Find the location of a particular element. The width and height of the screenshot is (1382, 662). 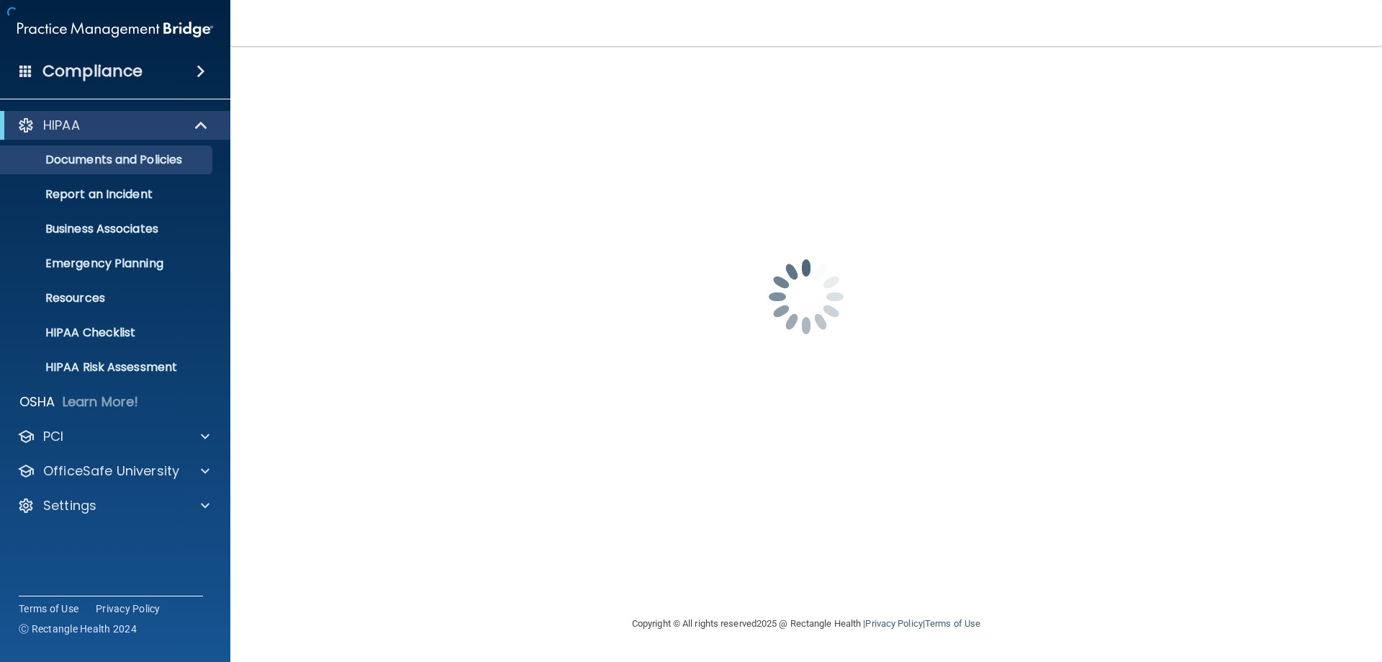

a: Settings is located at coordinates (113, 505).